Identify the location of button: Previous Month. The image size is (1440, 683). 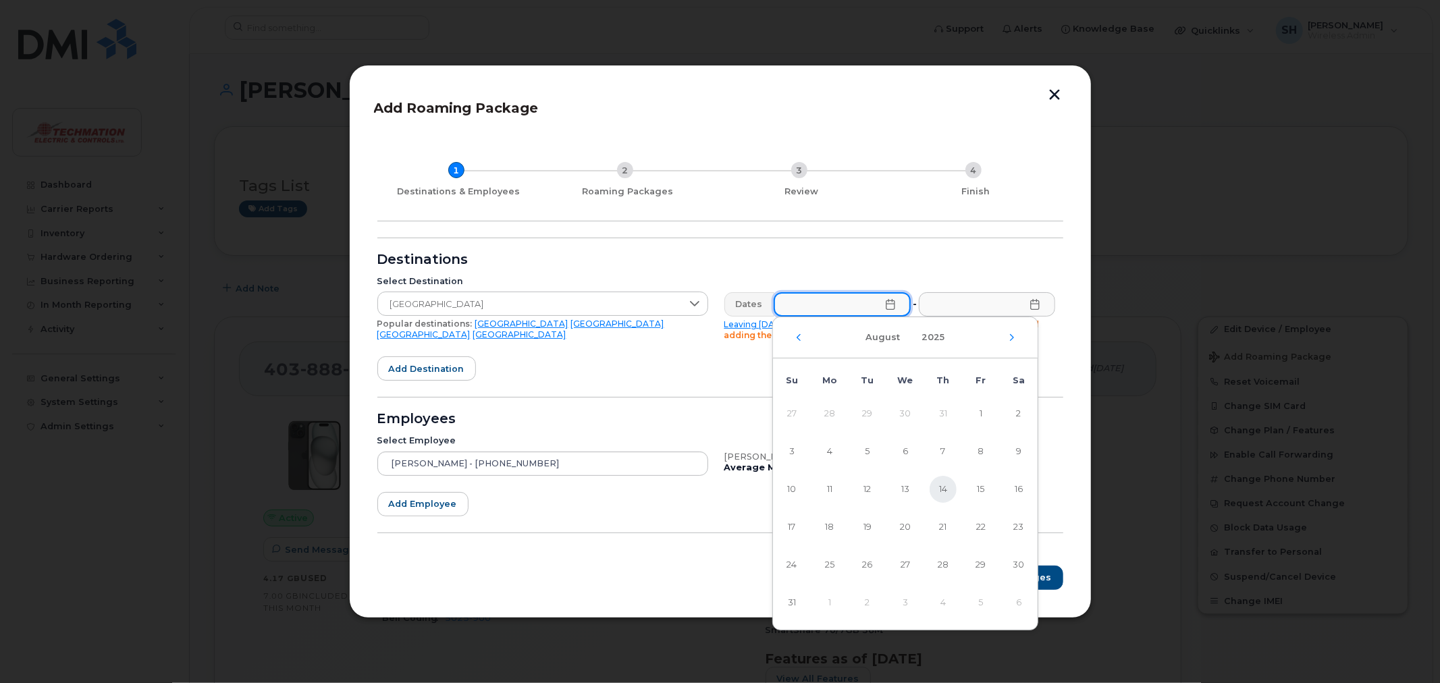
(799, 337).